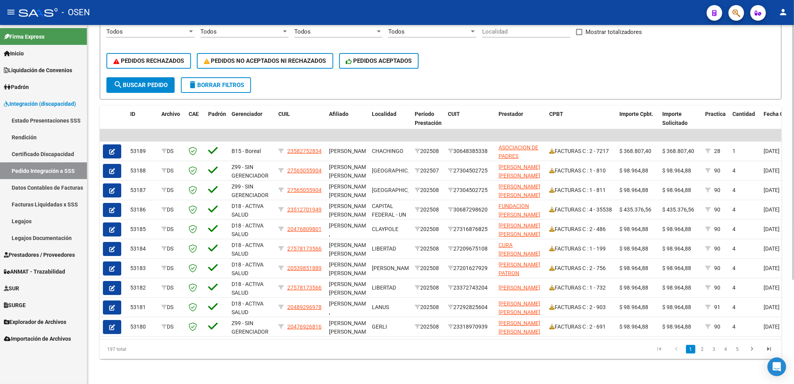 Image resolution: width=794 pixels, height=384 pixels. I want to click on mat-icon: delete, so click(193, 85).